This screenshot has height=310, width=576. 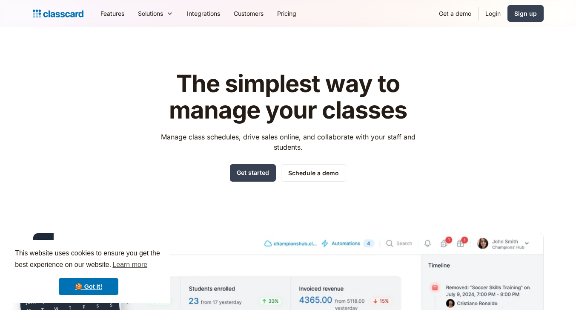 What do you see at coordinates (89, 286) in the screenshot?
I see `a: dismiss cookie message` at bounding box center [89, 286].